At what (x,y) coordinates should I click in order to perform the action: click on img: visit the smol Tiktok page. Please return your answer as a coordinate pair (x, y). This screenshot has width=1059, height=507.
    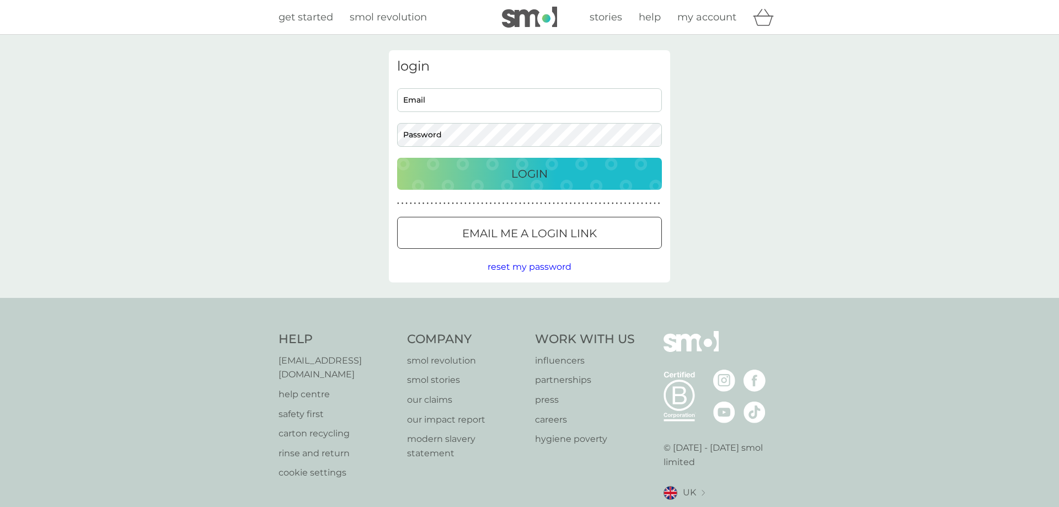
    Looking at the image, I should click on (755, 412).